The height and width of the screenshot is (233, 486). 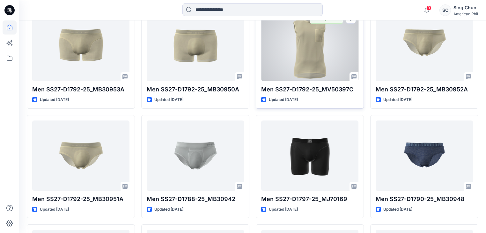 I want to click on a: Men SS27-D1792-25_MV50397C, so click(x=310, y=46).